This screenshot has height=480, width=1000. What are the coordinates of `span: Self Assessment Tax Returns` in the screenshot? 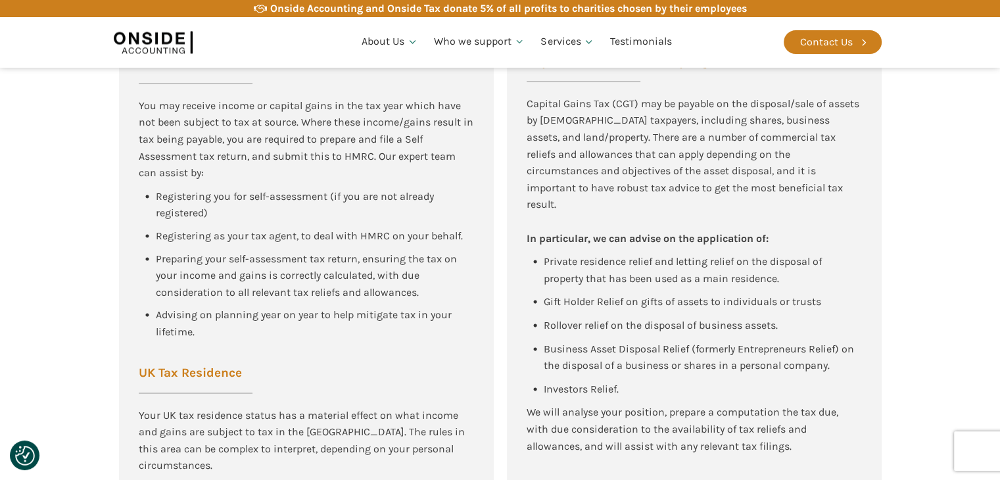 It's located at (224, 63).